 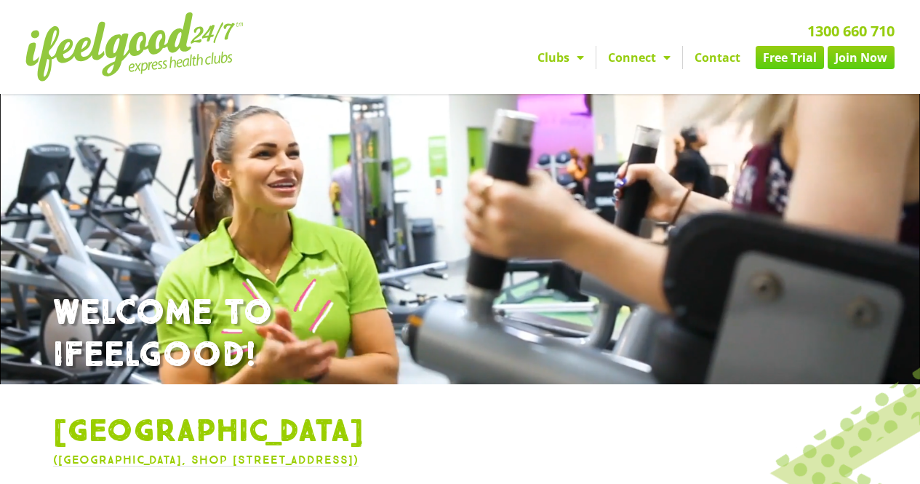 What do you see at coordinates (640, 57) in the screenshot?
I see `a: Connect` at bounding box center [640, 57].